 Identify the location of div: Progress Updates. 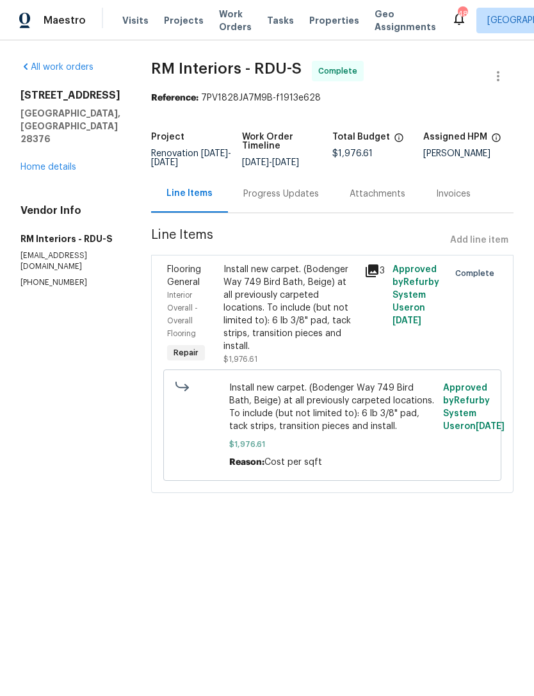
(281, 194).